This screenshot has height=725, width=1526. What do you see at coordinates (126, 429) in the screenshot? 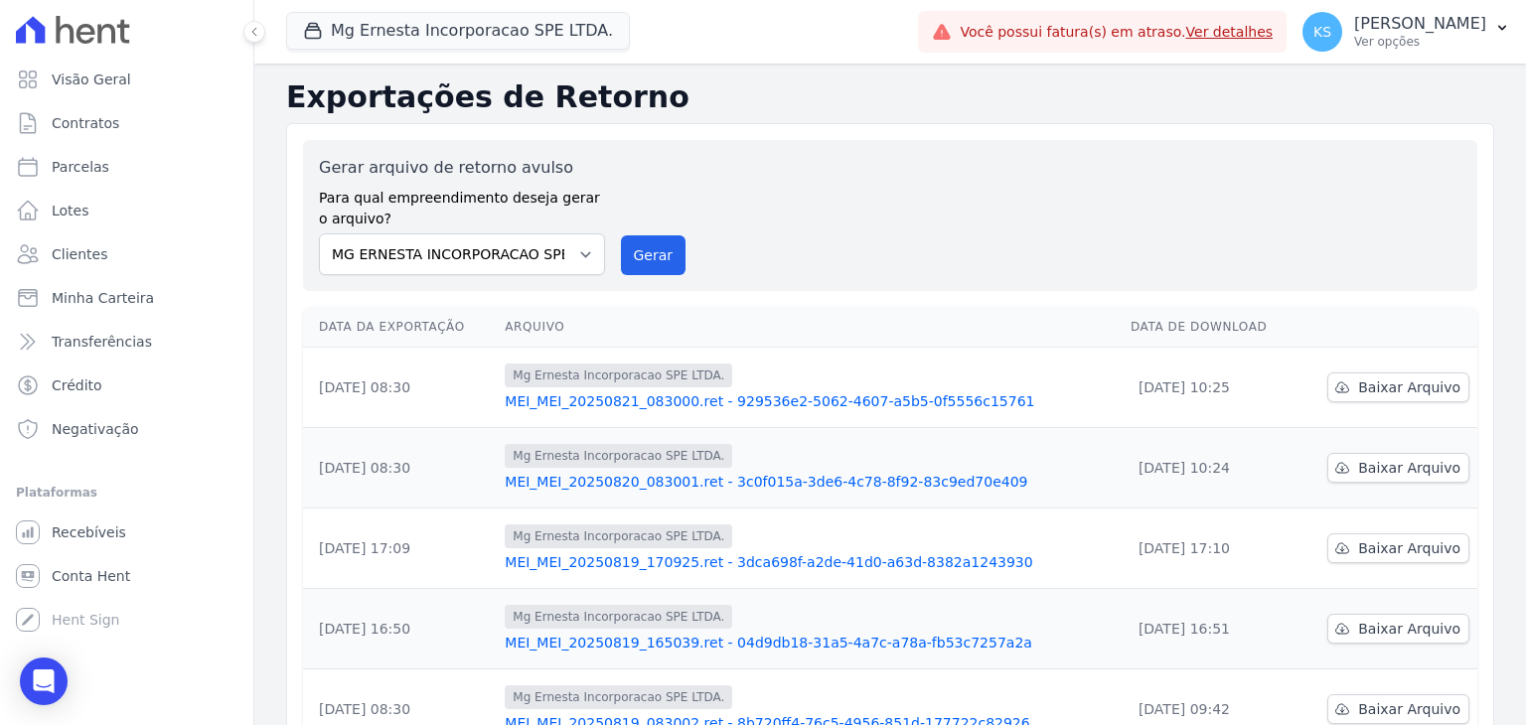
I see `a: Negativação` at bounding box center [126, 429].